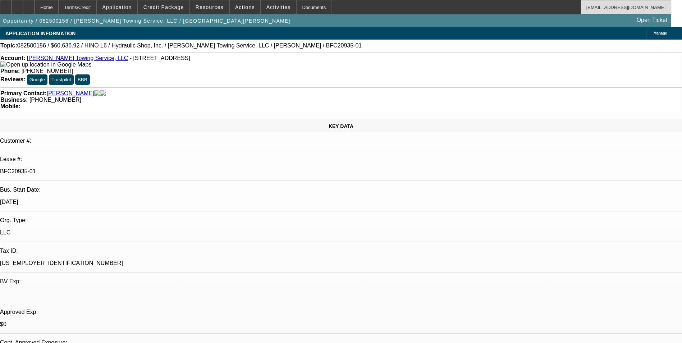  I want to click on strong: Account:, so click(13, 58).